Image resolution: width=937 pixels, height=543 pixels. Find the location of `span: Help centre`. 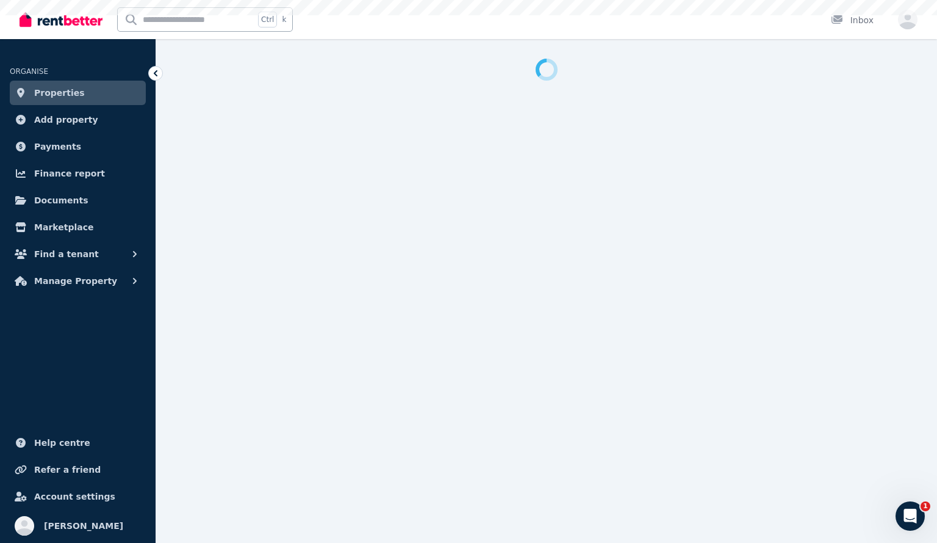

span: Help centre is located at coordinates (62, 442).